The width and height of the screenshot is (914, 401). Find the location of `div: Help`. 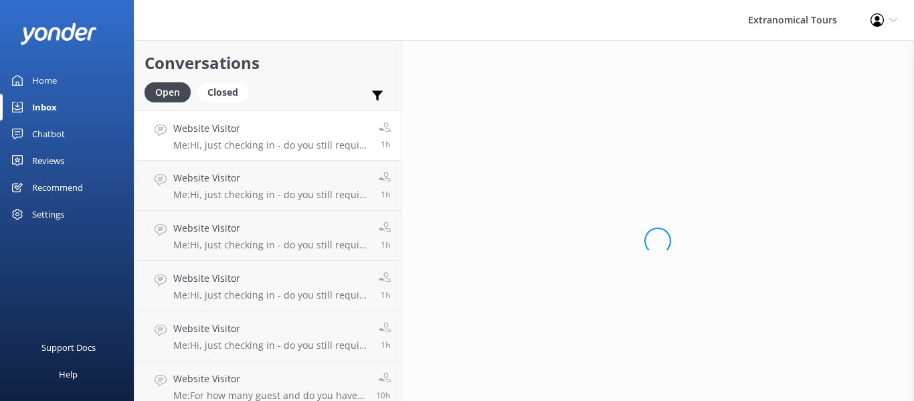

div: Help is located at coordinates (68, 374).